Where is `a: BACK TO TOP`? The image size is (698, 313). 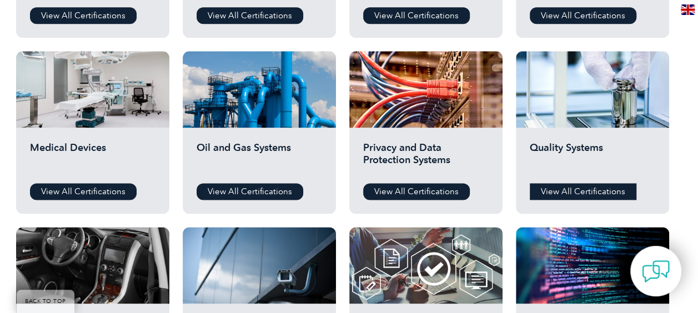 a: BACK TO TOP is located at coordinates (46, 301).